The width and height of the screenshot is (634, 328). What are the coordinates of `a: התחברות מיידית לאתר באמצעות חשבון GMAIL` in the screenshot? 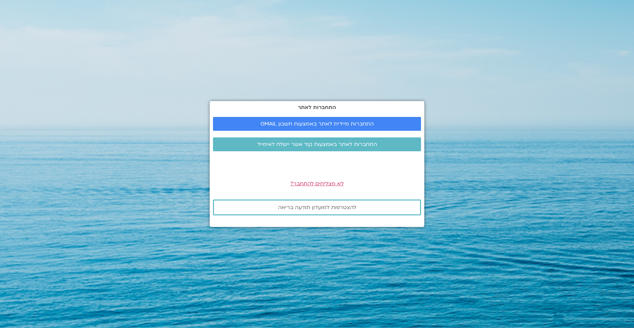 It's located at (317, 124).